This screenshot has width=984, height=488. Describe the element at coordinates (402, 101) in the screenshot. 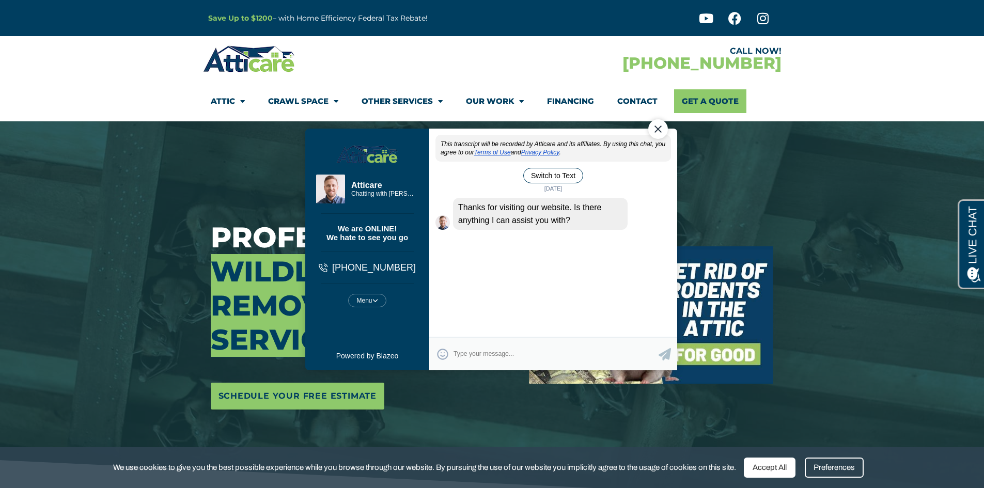

I see `a: Other Services` at that location.